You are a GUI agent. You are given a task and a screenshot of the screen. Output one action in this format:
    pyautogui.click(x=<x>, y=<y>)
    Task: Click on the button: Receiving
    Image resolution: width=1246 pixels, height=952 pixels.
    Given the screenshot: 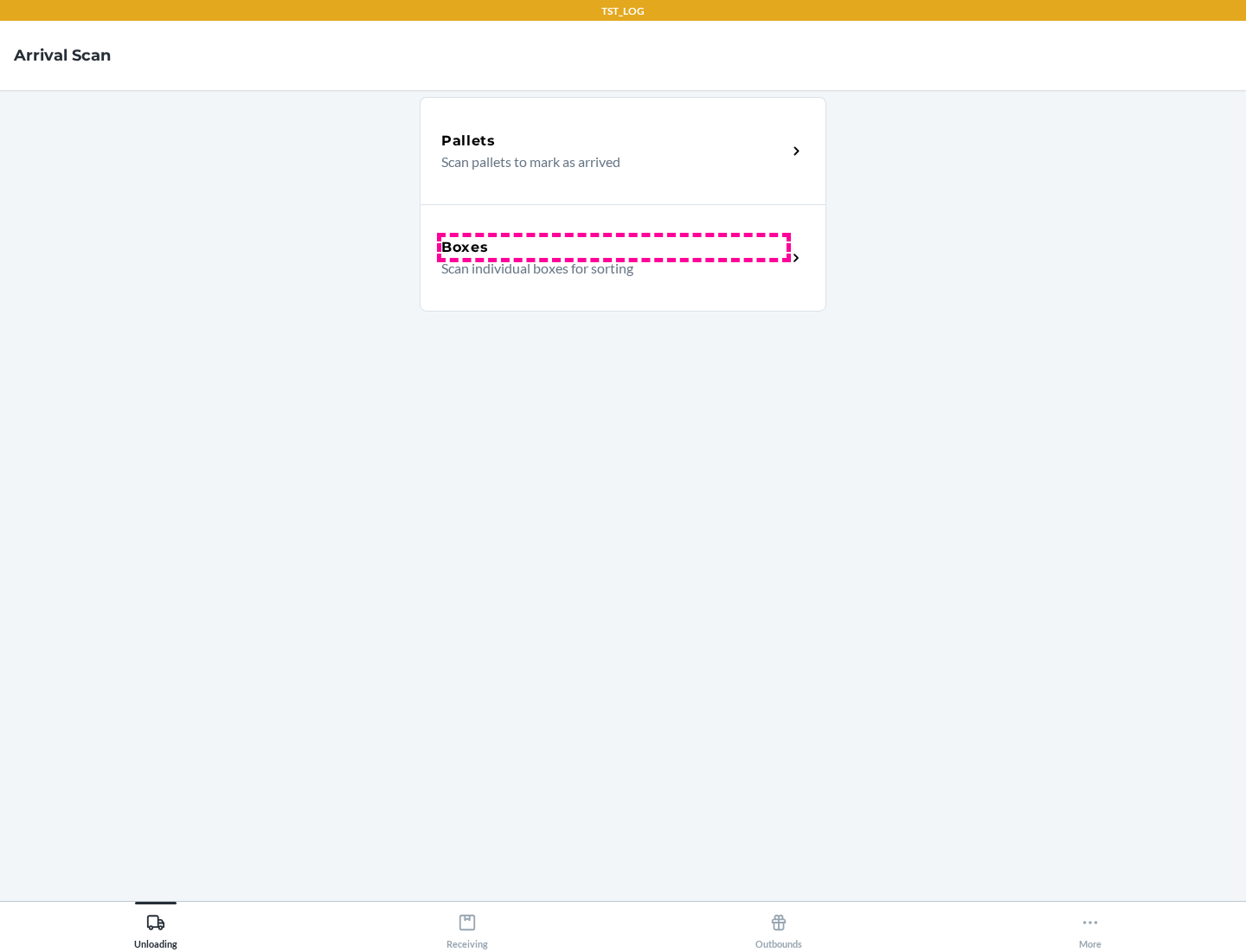 What is the action you would take?
    pyautogui.click(x=468, y=926)
    